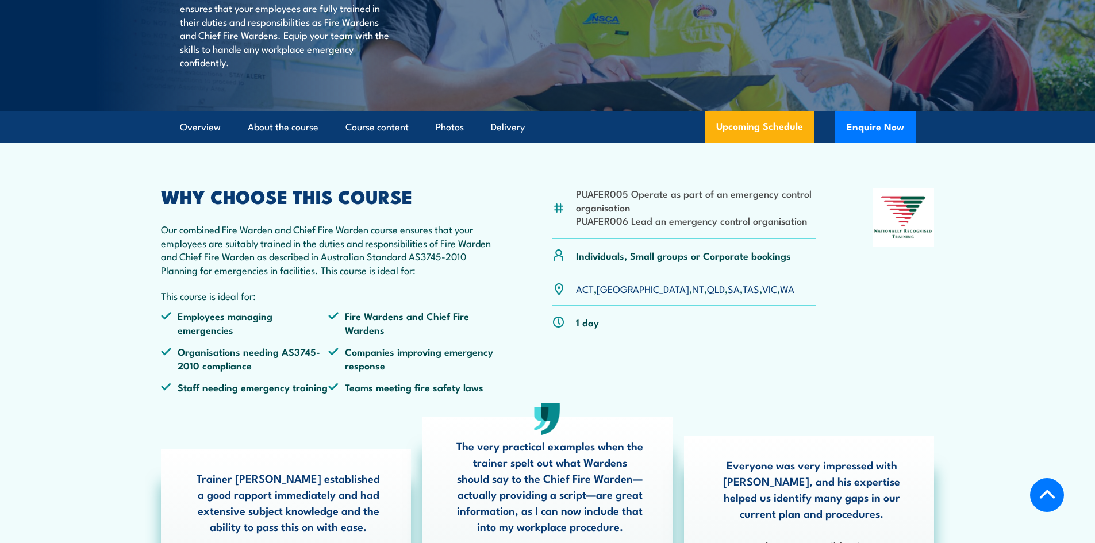 This screenshot has height=543, width=1095. I want to click on p: Our combined Fire Warden and Chief Fire Warden course ensures that your employees are suitably tr..., so click(329, 250).